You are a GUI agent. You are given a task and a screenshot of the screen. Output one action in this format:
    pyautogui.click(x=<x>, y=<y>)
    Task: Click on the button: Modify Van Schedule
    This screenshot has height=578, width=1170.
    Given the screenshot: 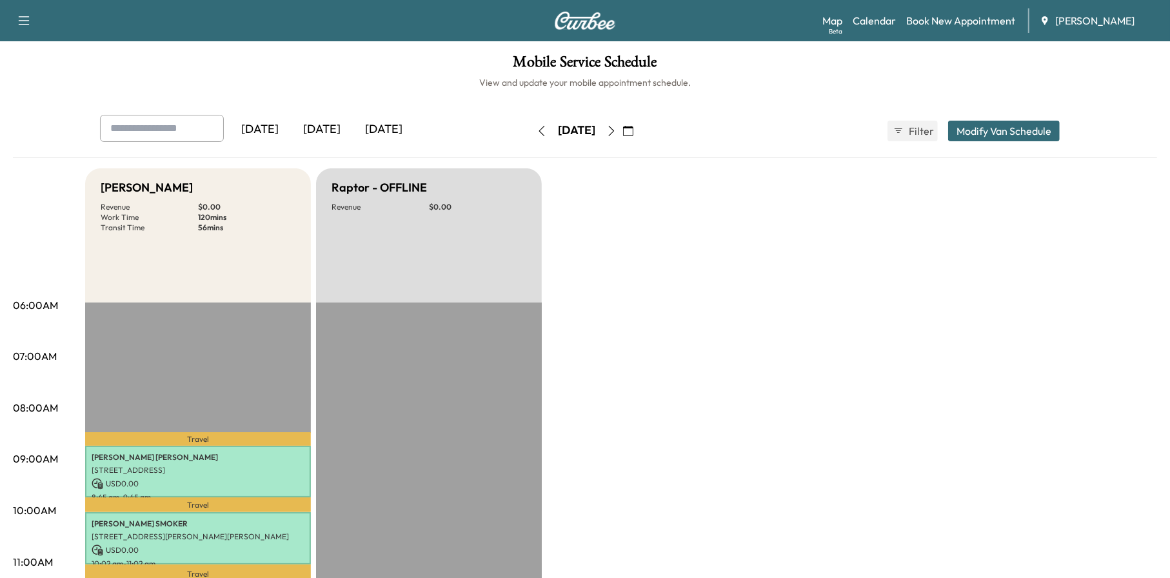 What is the action you would take?
    pyautogui.click(x=1004, y=131)
    